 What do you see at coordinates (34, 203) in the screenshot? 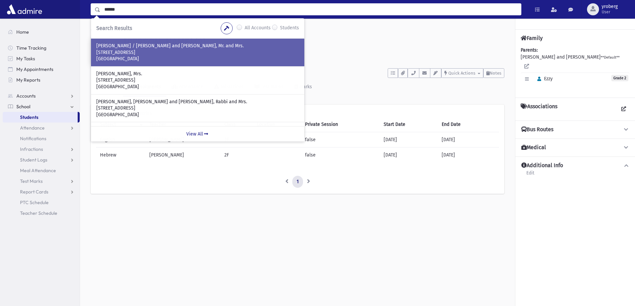
I see `span: PTC Schedule` at bounding box center [34, 203].